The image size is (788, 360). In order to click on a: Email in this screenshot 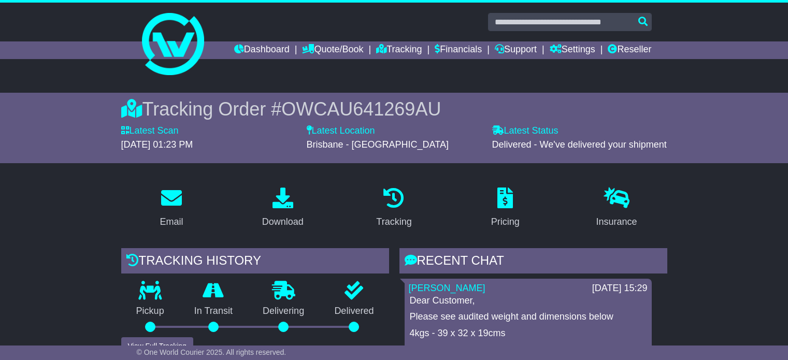, I will do `click(171, 208)`.